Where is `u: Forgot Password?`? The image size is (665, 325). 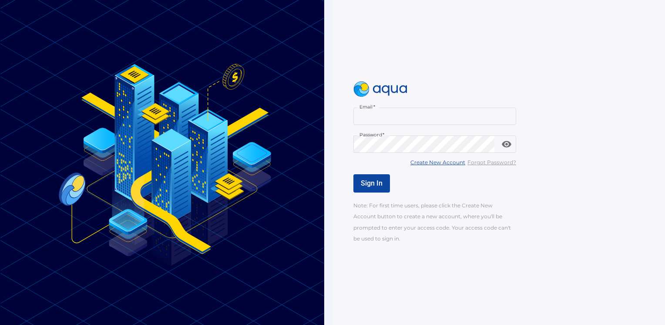
u: Forgot Password? is located at coordinates (492, 162).